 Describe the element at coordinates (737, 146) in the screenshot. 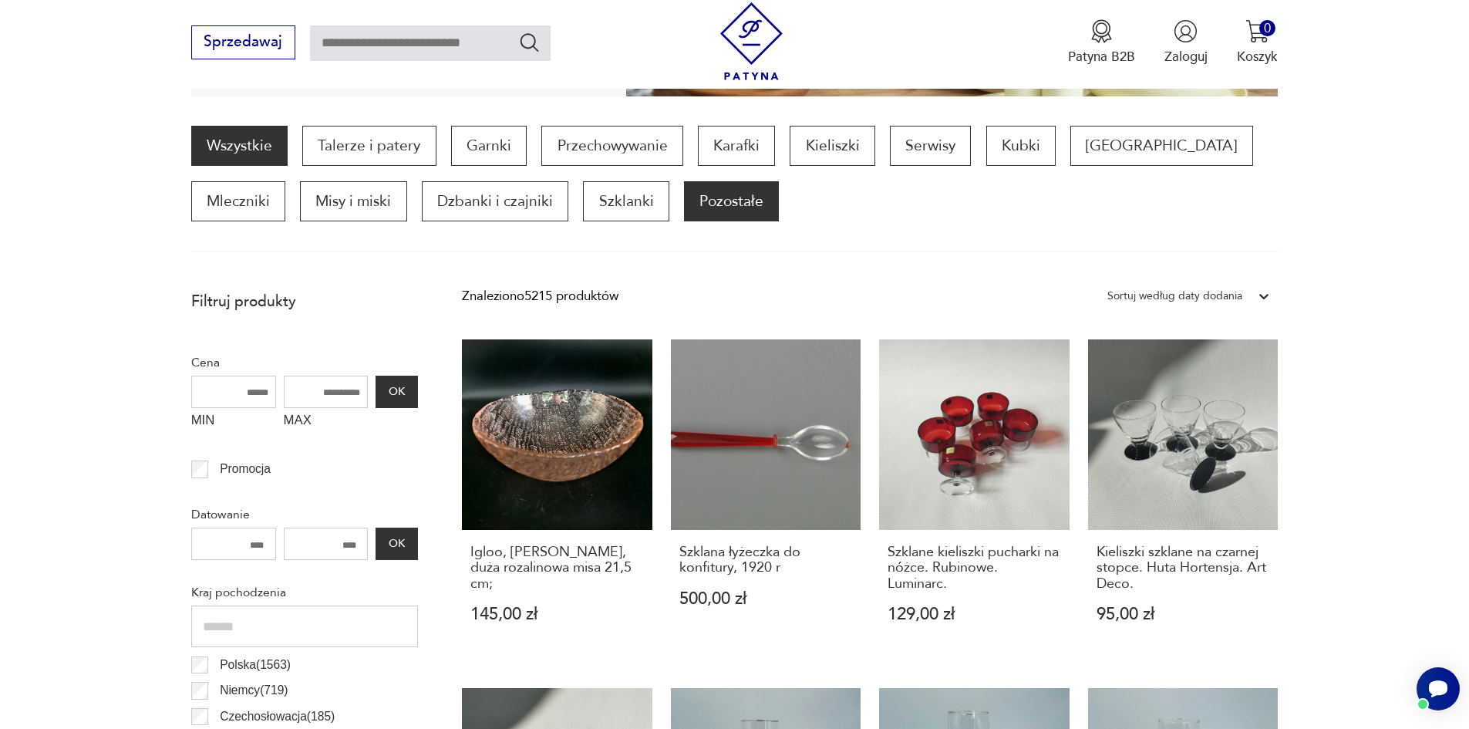

I see `a: Karafki` at that location.